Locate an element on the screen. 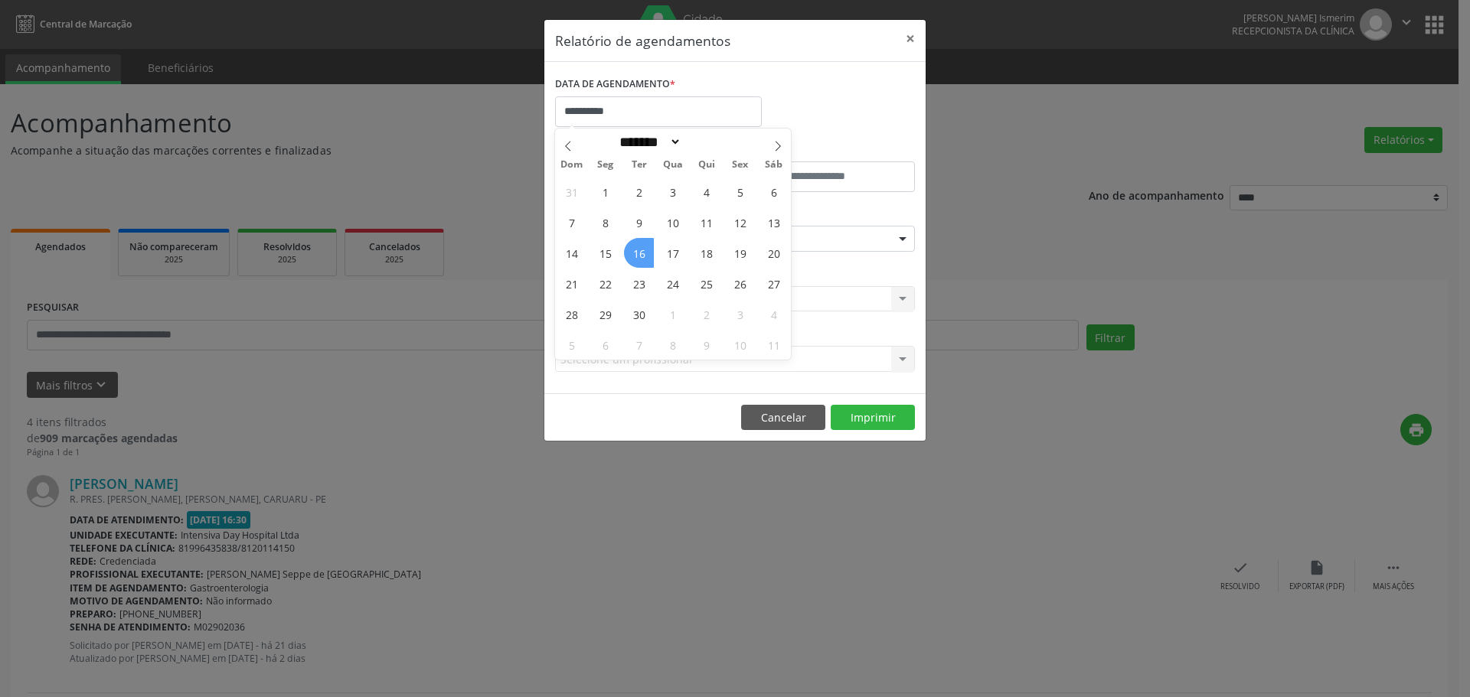 Image resolution: width=1470 pixels, height=697 pixels. span: Outubro 7, 2025 is located at coordinates (638, 344).